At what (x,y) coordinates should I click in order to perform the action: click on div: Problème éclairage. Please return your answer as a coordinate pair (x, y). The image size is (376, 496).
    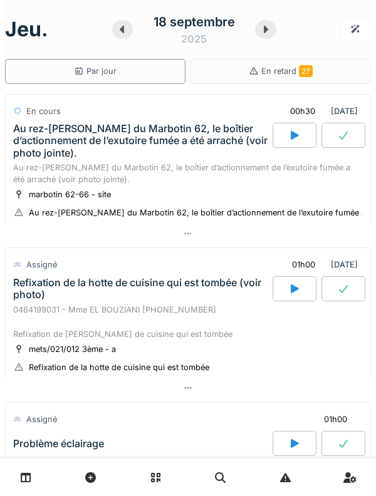
    Looking at the image, I should click on (58, 443).